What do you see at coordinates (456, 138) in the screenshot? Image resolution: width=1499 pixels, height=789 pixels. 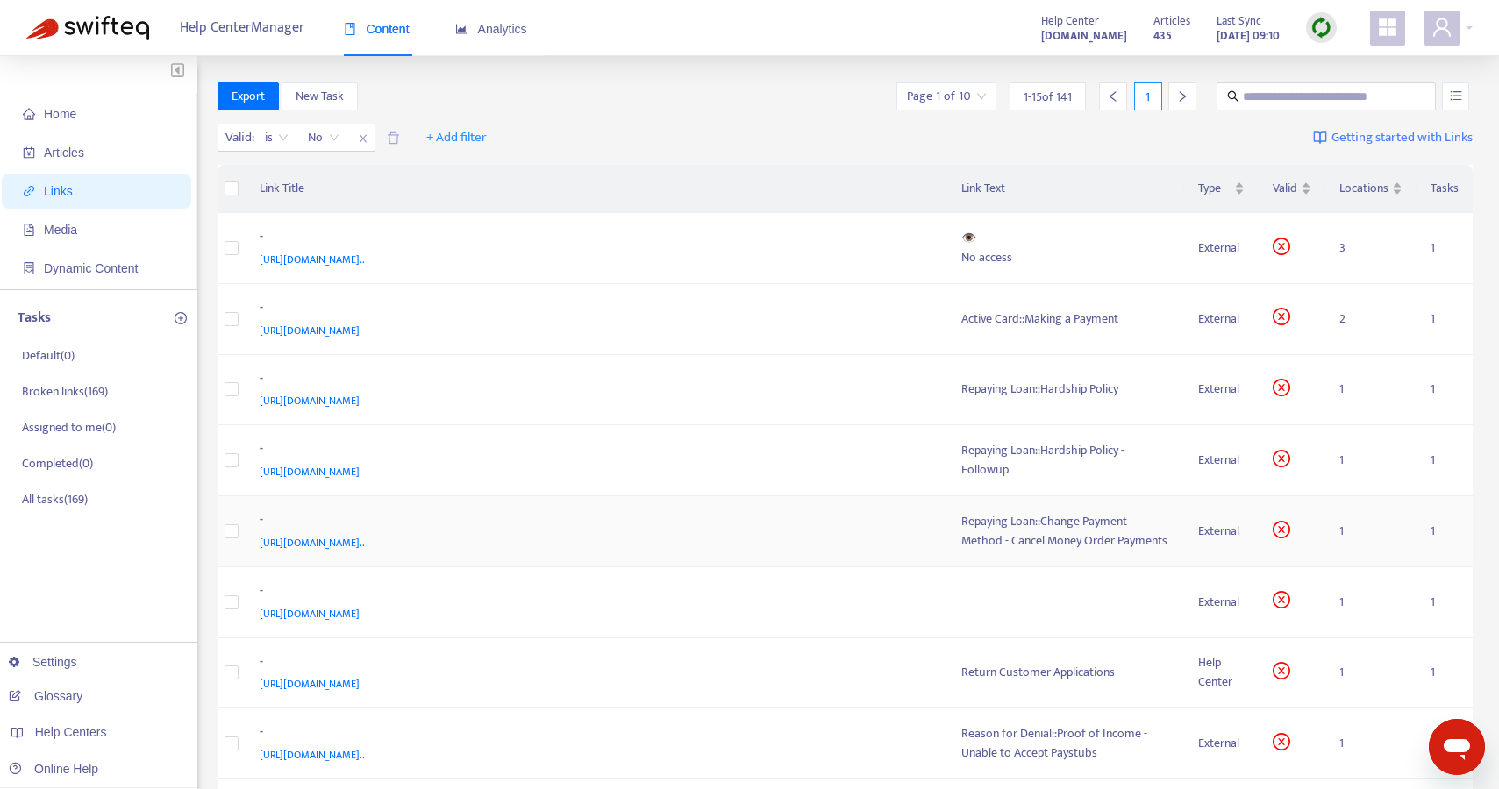 I see `span: + Add filter` at bounding box center [456, 138].